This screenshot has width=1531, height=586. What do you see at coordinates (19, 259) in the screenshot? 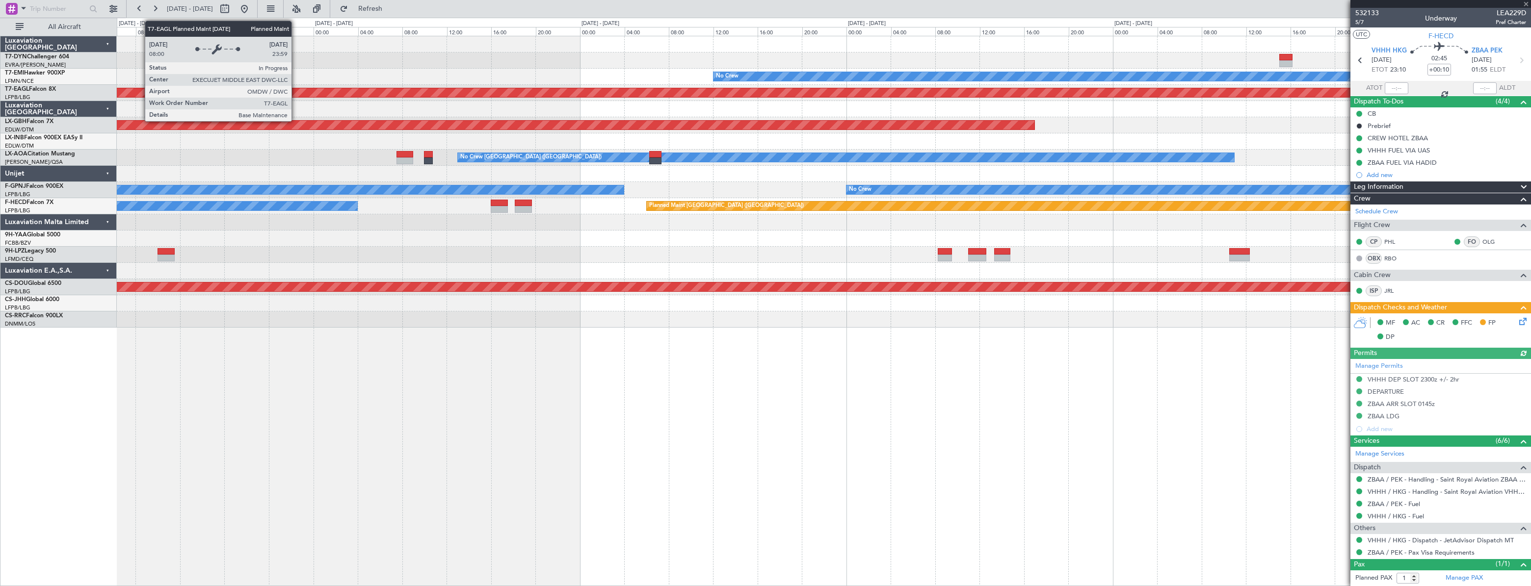
I see `a: LFMD/CEQ` at bounding box center [19, 259].